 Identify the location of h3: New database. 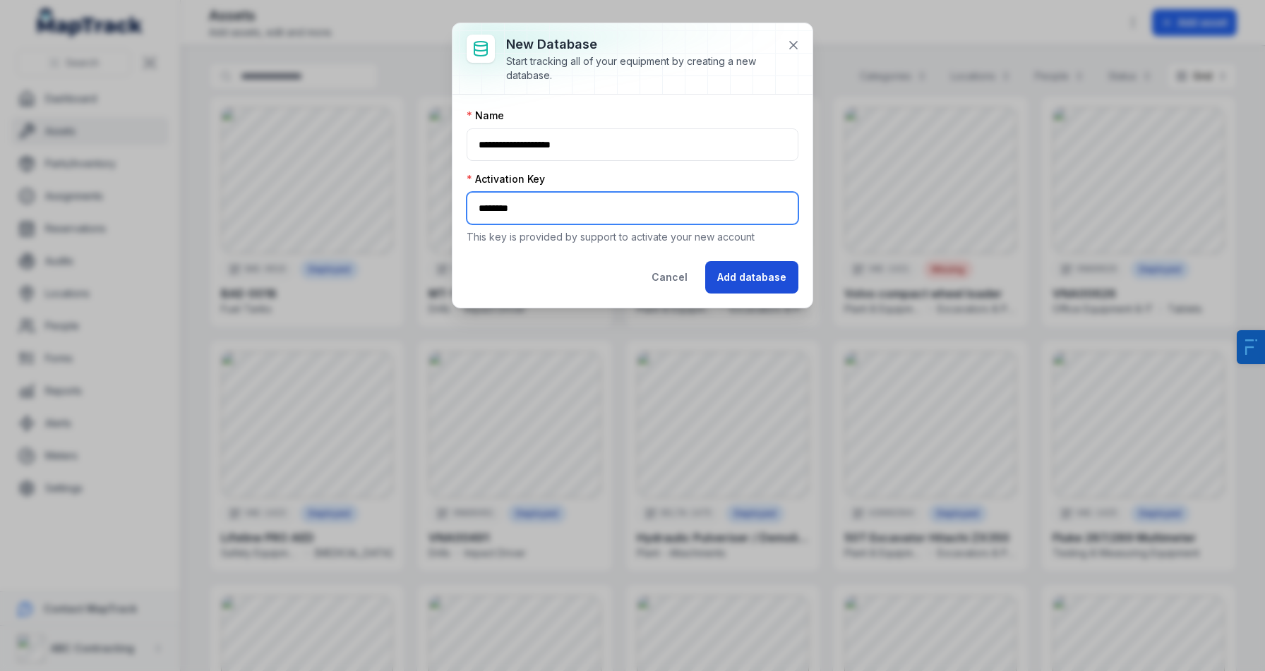
(641, 44).